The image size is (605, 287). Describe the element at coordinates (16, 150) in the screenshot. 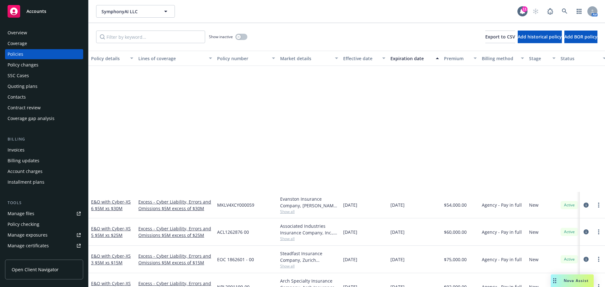

I see `div: Invoices` at that location.